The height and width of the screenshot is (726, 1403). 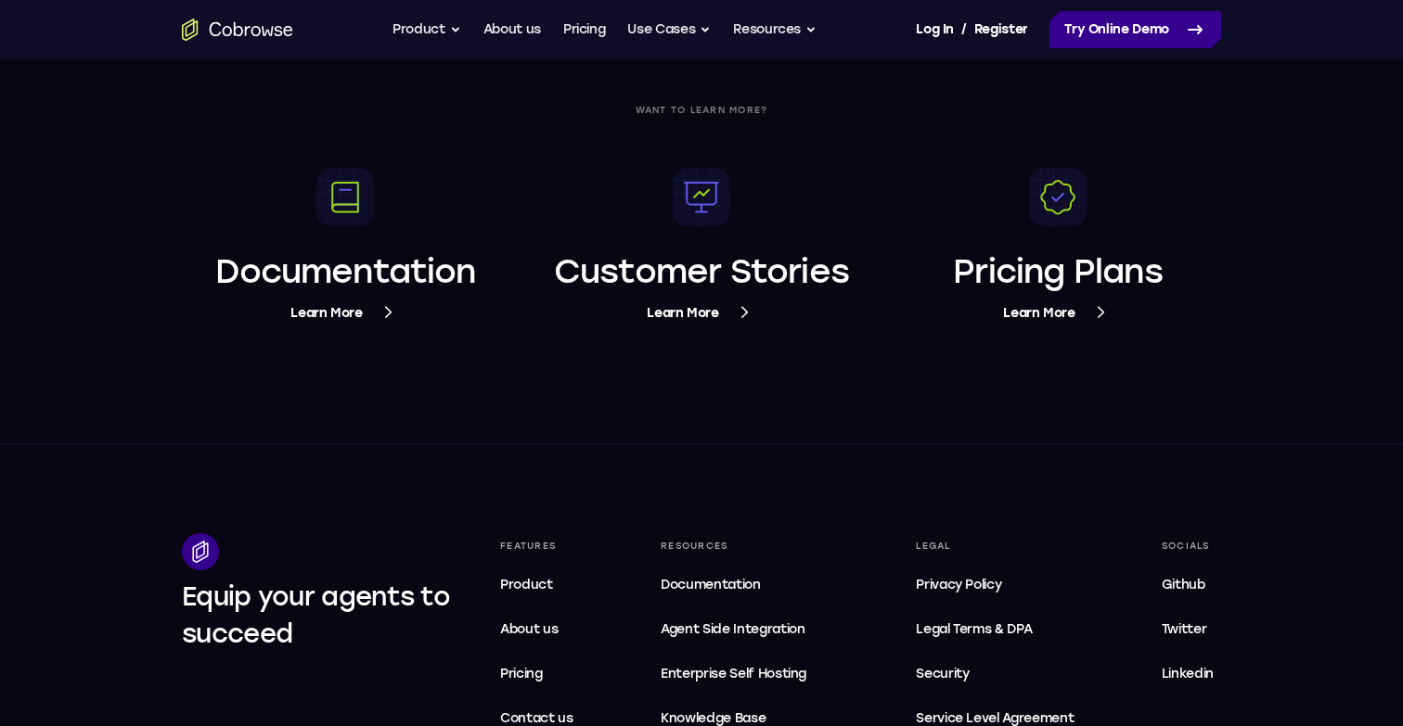 I want to click on a: Privacy Policy, so click(x=994, y=585).